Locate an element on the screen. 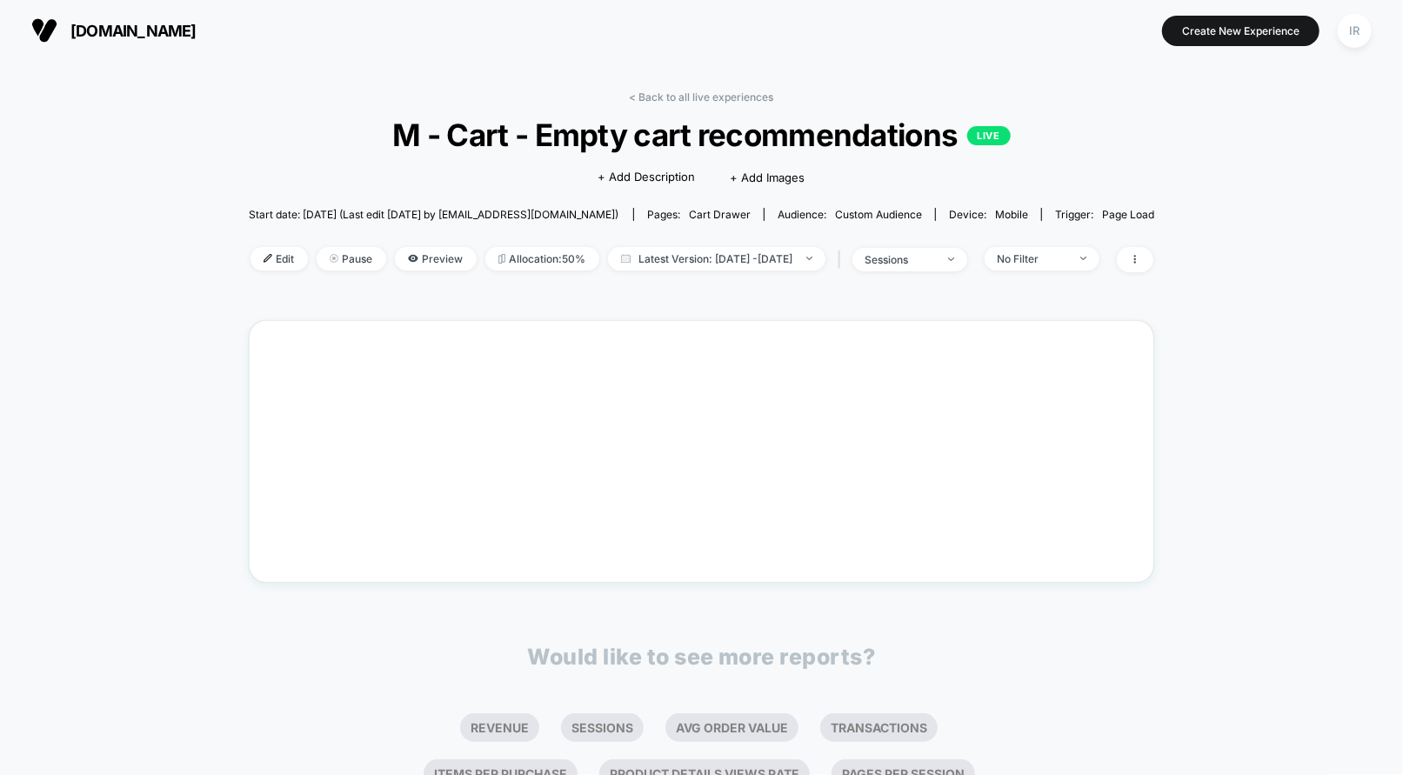 The height and width of the screenshot is (775, 1403). img: rebalance is located at coordinates (502, 258).